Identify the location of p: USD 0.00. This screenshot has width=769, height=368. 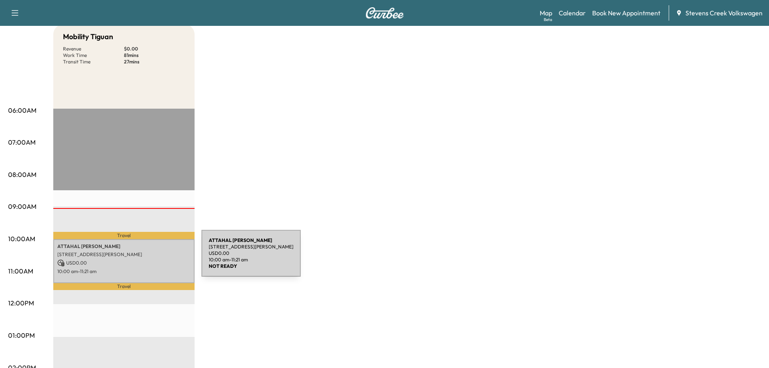
(124, 263).